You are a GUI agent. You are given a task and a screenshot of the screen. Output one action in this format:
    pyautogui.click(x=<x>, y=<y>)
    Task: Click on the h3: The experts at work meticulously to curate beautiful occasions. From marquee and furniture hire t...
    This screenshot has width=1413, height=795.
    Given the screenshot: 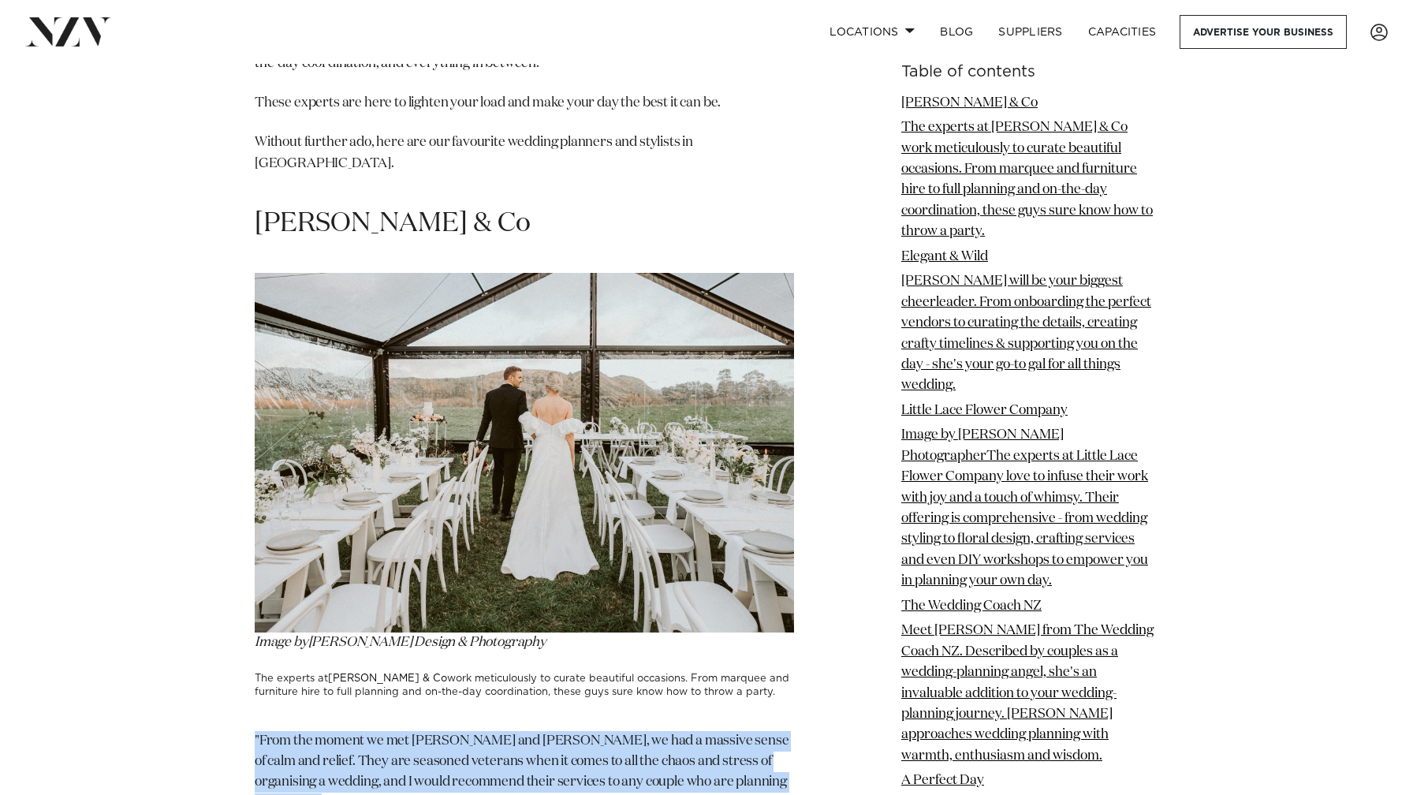 What is the action you would take?
    pyautogui.click(x=524, y=685)
    